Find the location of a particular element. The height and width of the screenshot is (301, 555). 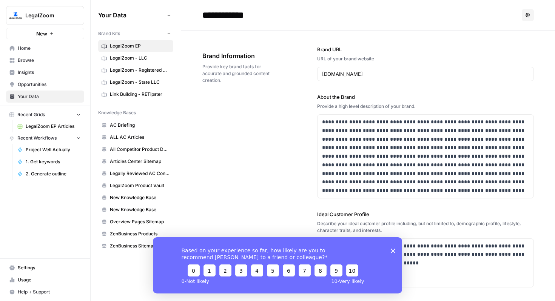

span: ZenBusiness Products is located at coordinates (140, 234).